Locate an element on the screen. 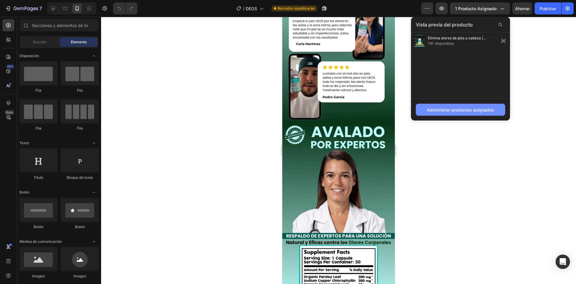 The height and width of the screenshot is (284, 576). font: Necesita republicarse is located at coordinates (296, 8).